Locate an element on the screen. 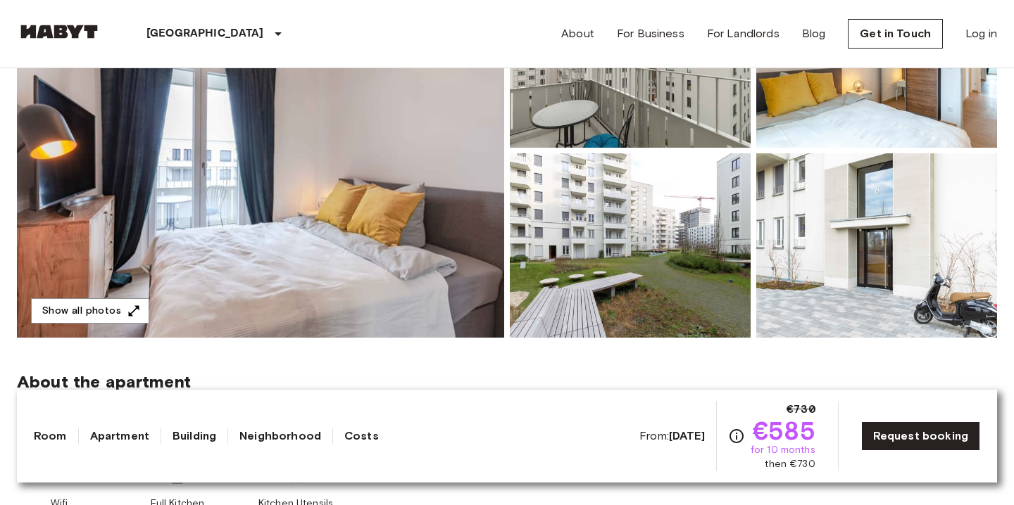  img: Habyt is located at coordinates (59, 32).